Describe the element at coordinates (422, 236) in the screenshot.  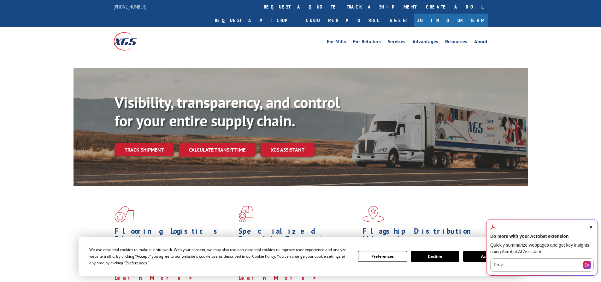
I see `h1: Flagship Distribution Model` at that location.